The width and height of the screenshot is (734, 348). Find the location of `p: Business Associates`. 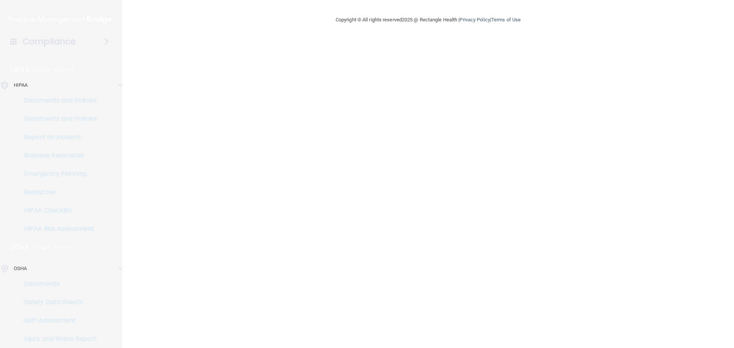

p: Business Associates is located at coordinates (57, 155).